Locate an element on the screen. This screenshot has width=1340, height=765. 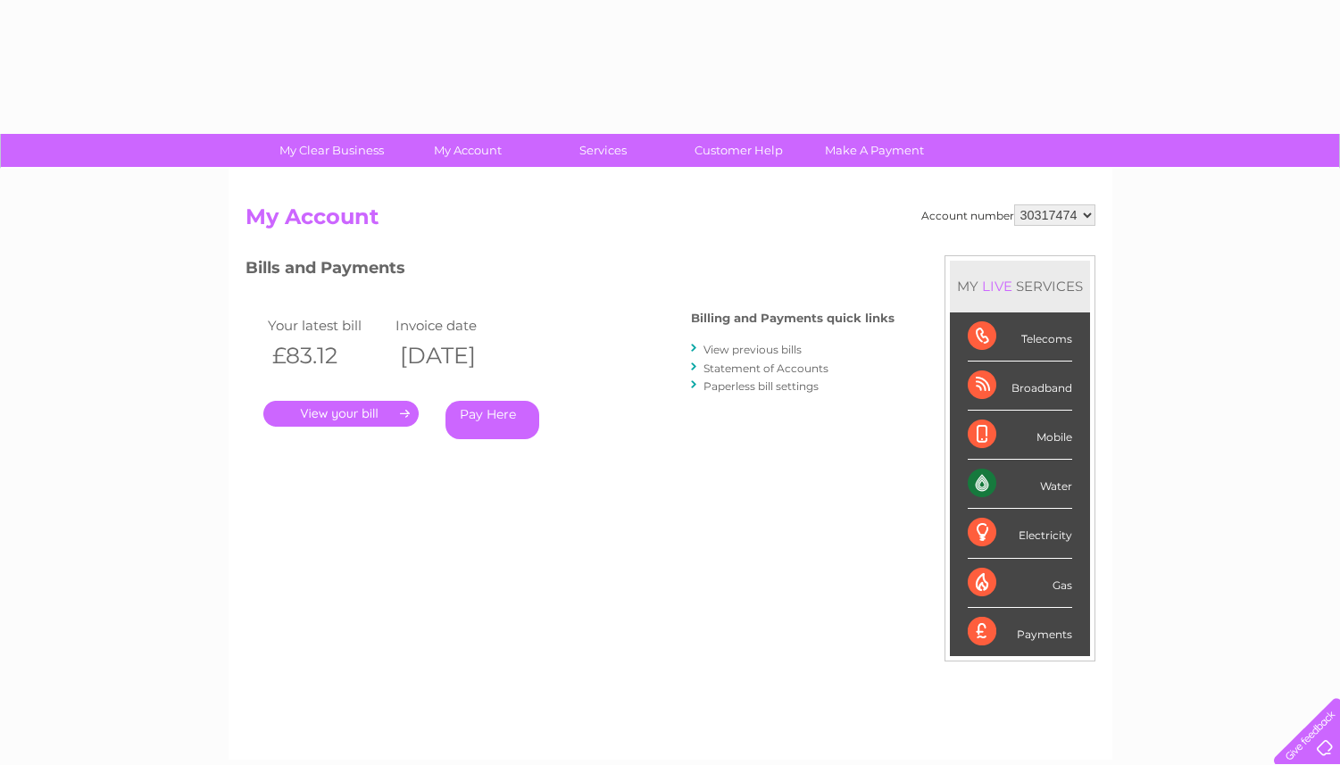
div: LIVE is located at coordinates (997, 286).